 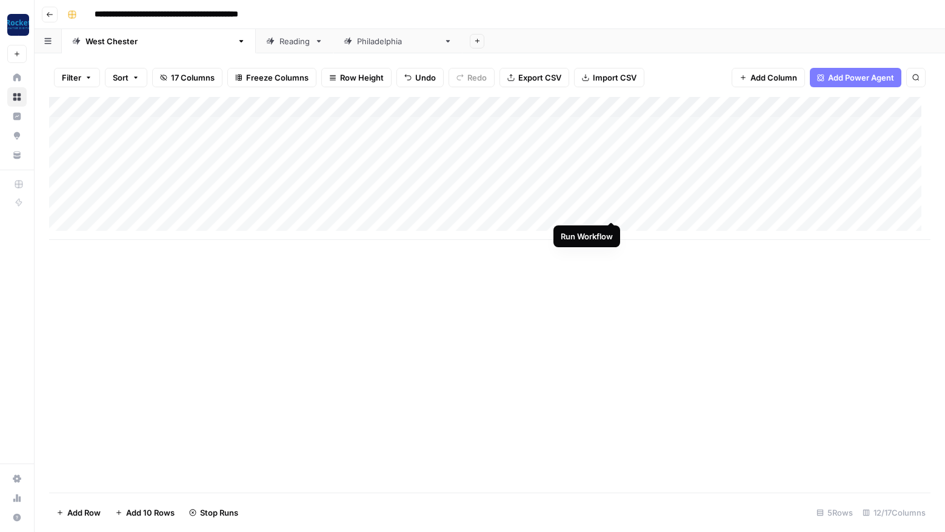 I want to click on button: Workspace: Rocket Pilots, so click(x=17, y=25).